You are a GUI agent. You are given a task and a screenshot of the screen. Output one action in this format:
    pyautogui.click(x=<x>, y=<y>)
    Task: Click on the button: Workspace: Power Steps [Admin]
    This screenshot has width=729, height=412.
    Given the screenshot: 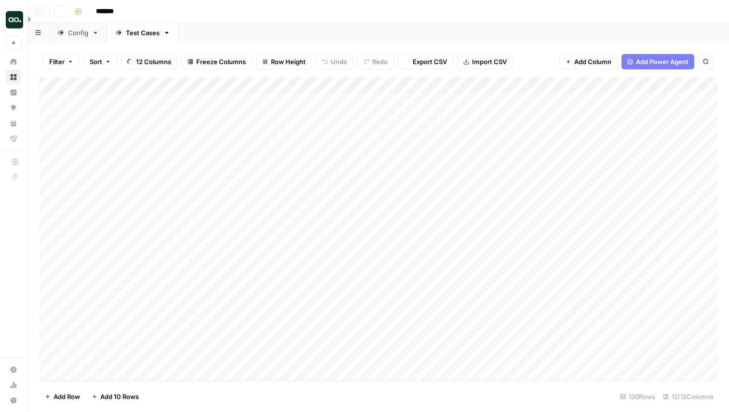 What is the action you would take?
    pyautogui.click(x=14, y=20)
    